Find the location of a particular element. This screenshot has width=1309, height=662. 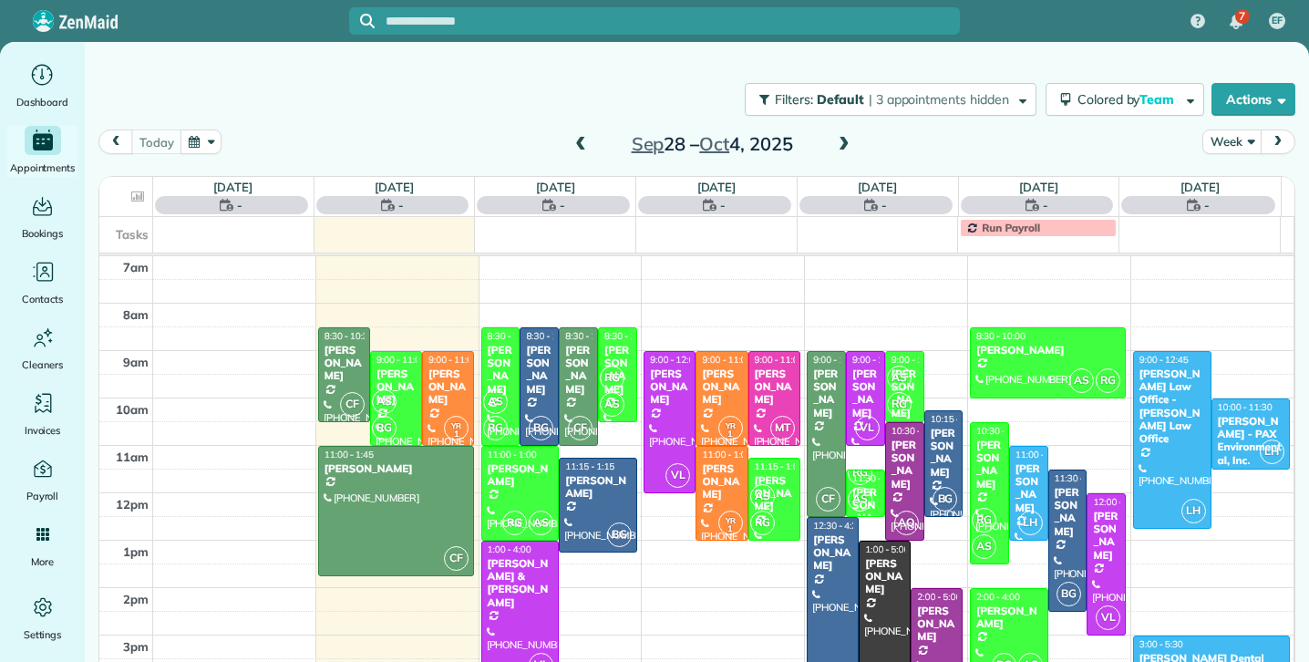

span: 2:00 - 4:00 is located at coordinates (998, 596).